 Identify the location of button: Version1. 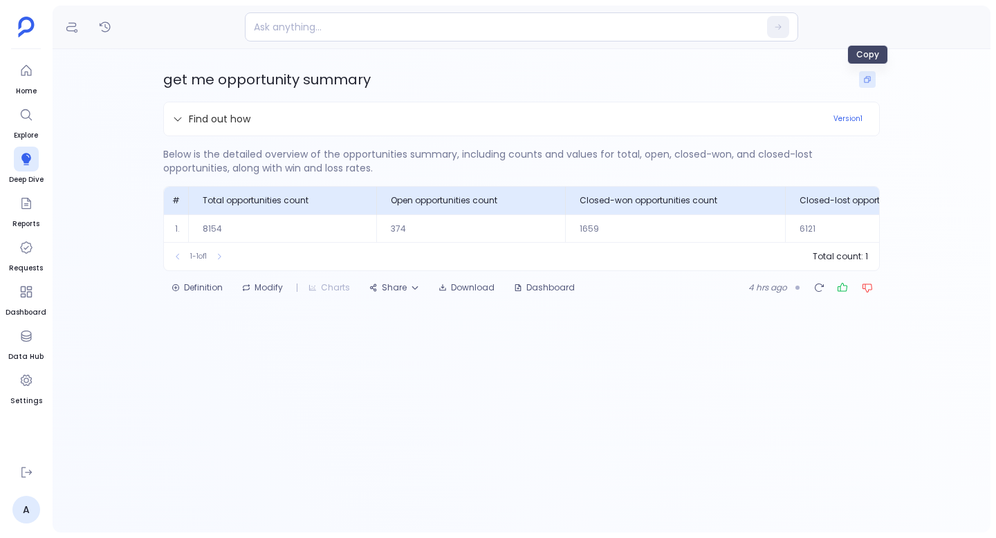
(848, 119).